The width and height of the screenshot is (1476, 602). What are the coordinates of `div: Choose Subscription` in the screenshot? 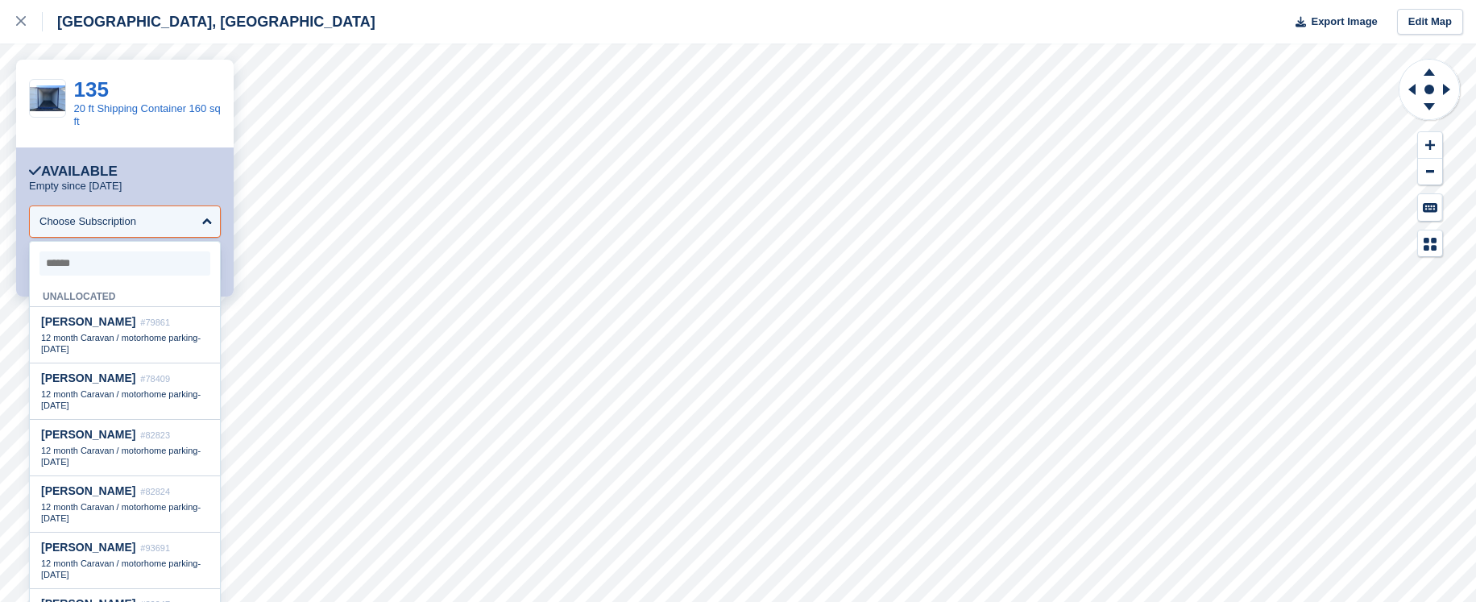 It's located at (88, 222).